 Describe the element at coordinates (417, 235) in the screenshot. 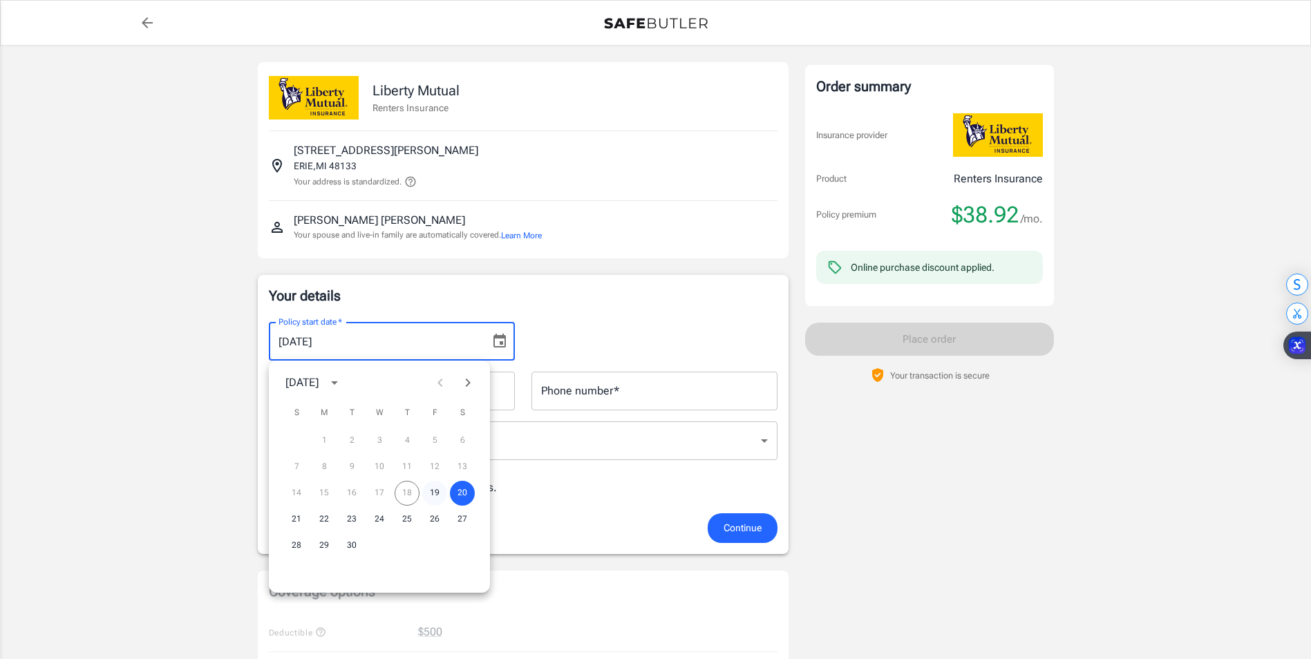

I see `p: Your spouse and live-in family are automatically covered.` at that location.